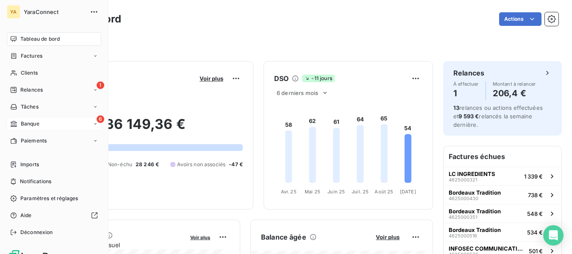  Describe the element at coordinates (145, 128) in the screenshot. I see `h2: 36 149,36 €` at that location.